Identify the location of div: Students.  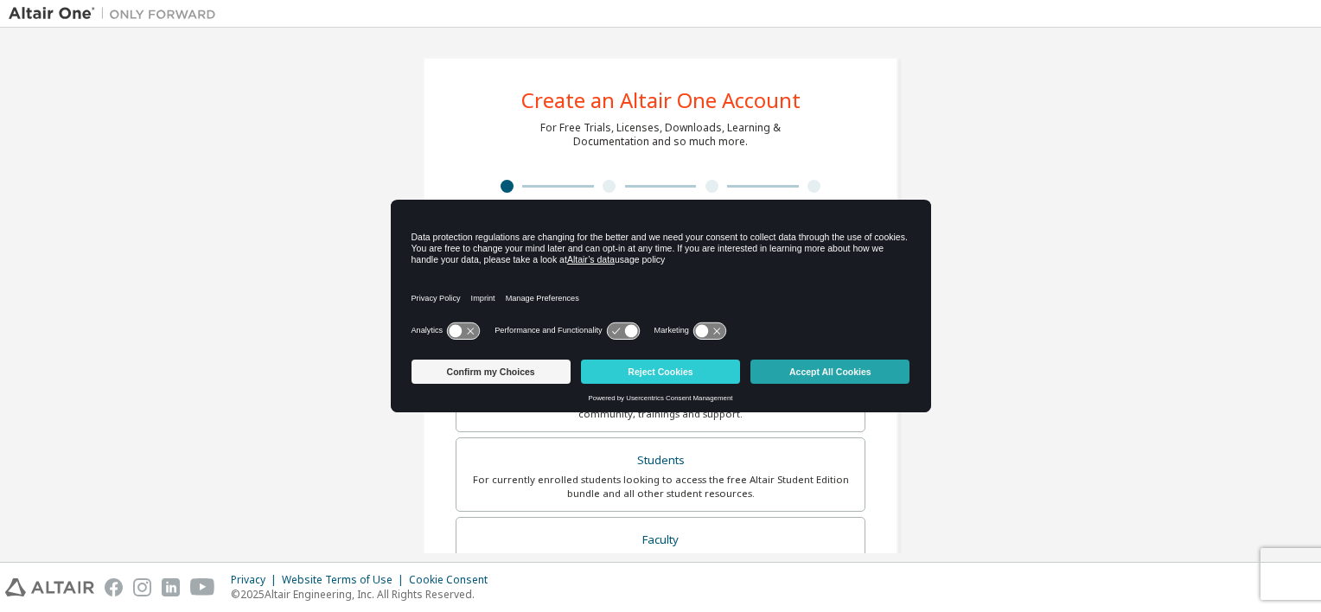
(660, 461).